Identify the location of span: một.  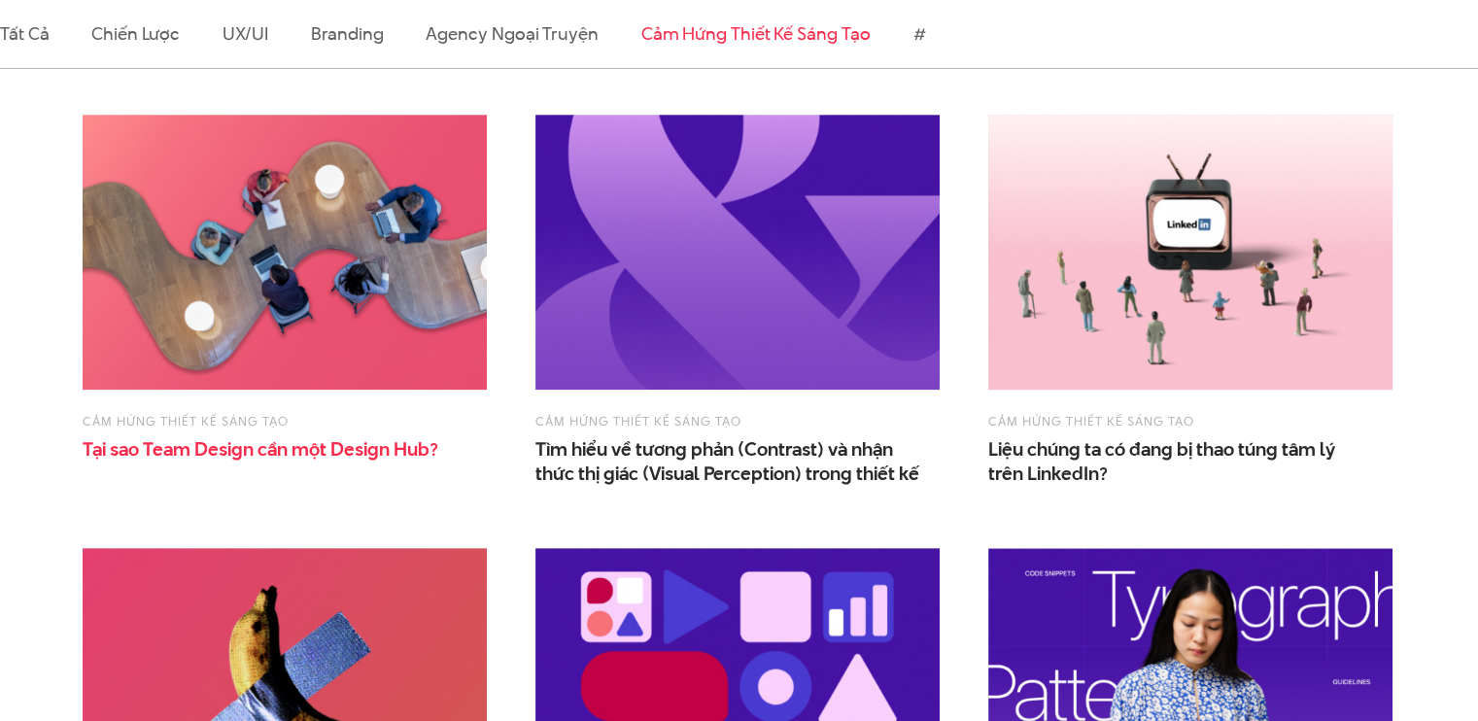
(309, 449).